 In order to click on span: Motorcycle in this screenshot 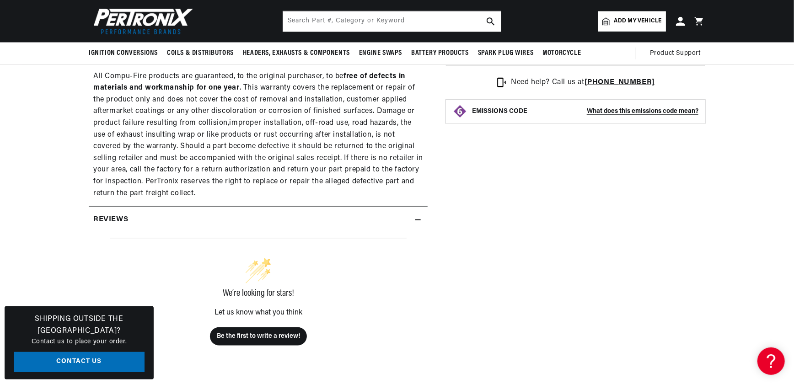, I will do `click(562, 53)`.